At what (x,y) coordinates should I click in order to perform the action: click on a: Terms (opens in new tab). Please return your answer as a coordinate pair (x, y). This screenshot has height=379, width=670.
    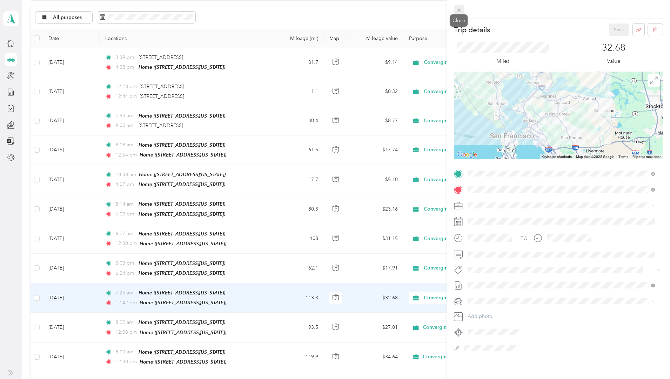
    Looking at the image, I should click on (624, 157).